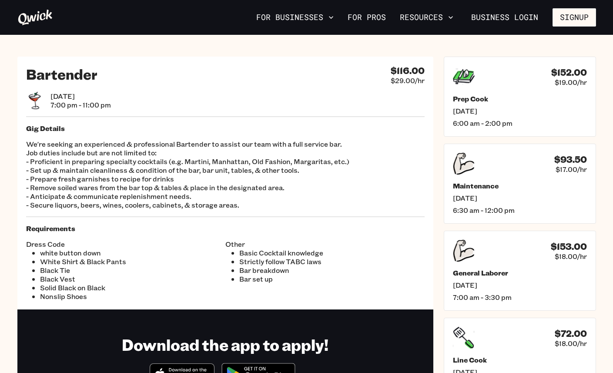 The height and width of the screenshot is (373, 613). I want to click on span: 7:00 am - 3:30 pm, so click(520, 297).